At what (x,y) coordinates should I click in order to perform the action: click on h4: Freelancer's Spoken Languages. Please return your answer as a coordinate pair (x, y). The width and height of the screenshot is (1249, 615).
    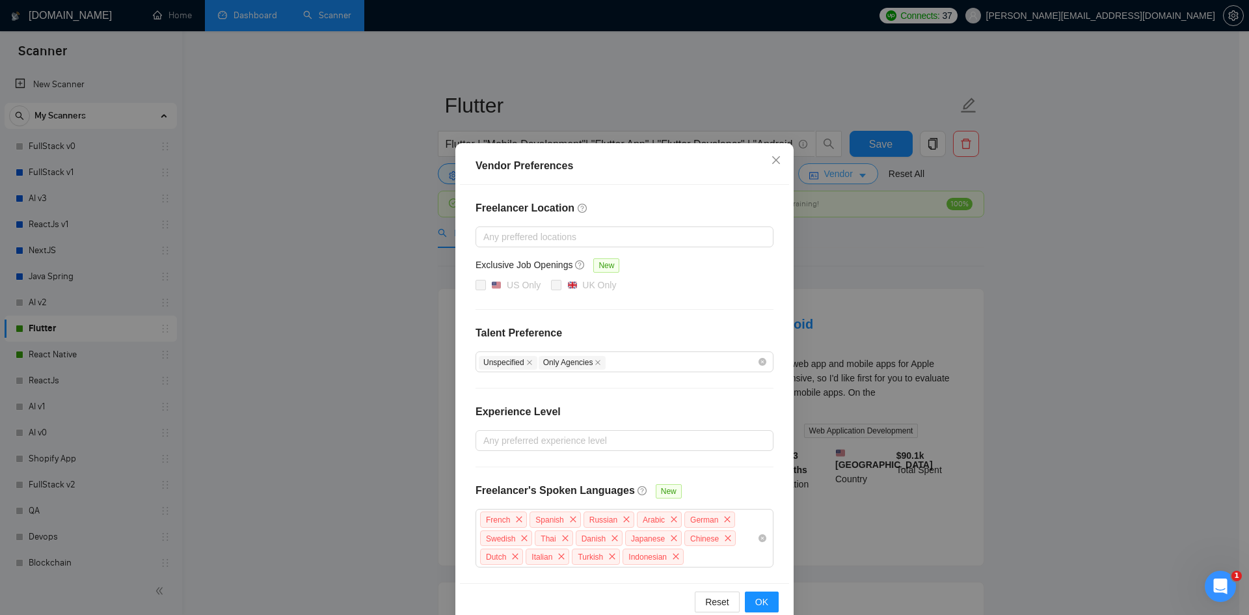
    Looking at the image, I should click on (555, 490).